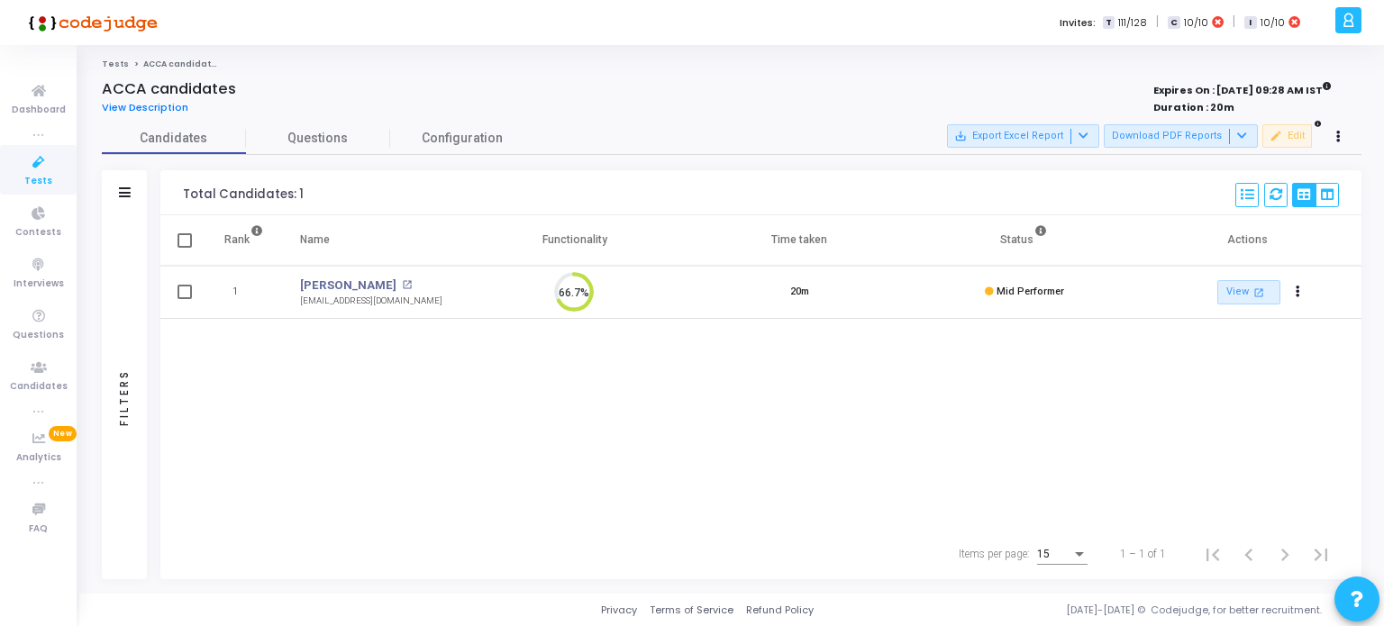 Image resolution: width=1384 pixels, height=626 pixels. What do you see at coordinates (169, 89) in the screenshot?
I see `h4: ACCA candidates` at bounding box center [169, 89].